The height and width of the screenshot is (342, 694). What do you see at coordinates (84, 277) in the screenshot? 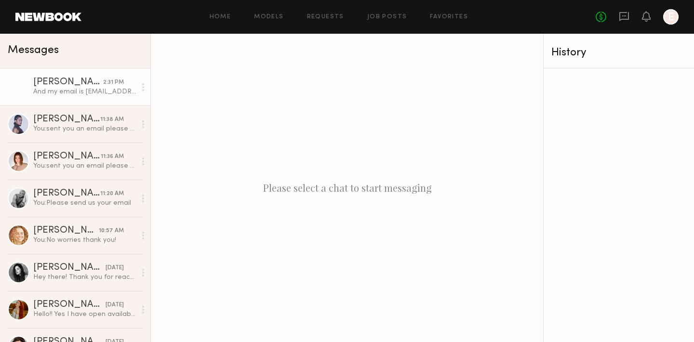
I see `div: Hey there! Thank you for reaching out- I’m available on 9/9 and would love to join the shoot! Exc...` at bounding box center [84, 277].